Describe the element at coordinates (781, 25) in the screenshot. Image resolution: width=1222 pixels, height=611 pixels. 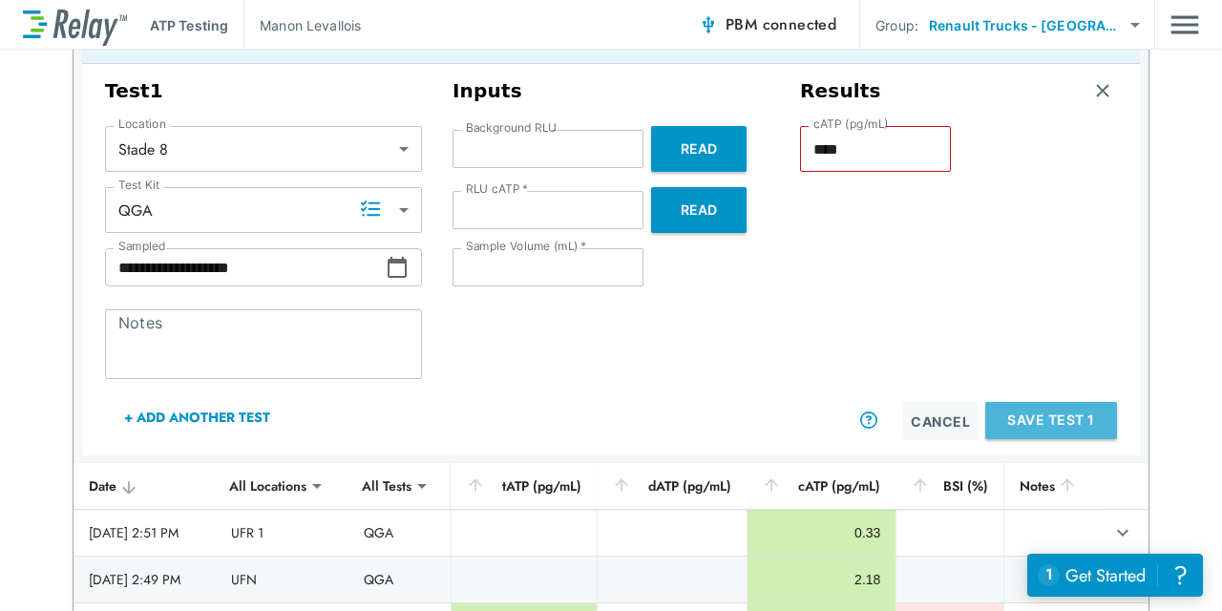
I see `span: PBM` at that location.